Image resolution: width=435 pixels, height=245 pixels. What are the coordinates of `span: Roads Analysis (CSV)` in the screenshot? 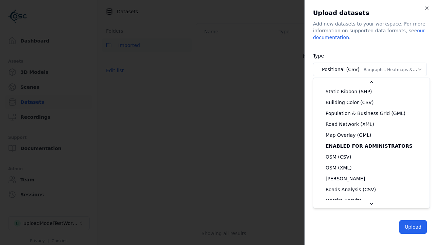 It's located at (351, 189).